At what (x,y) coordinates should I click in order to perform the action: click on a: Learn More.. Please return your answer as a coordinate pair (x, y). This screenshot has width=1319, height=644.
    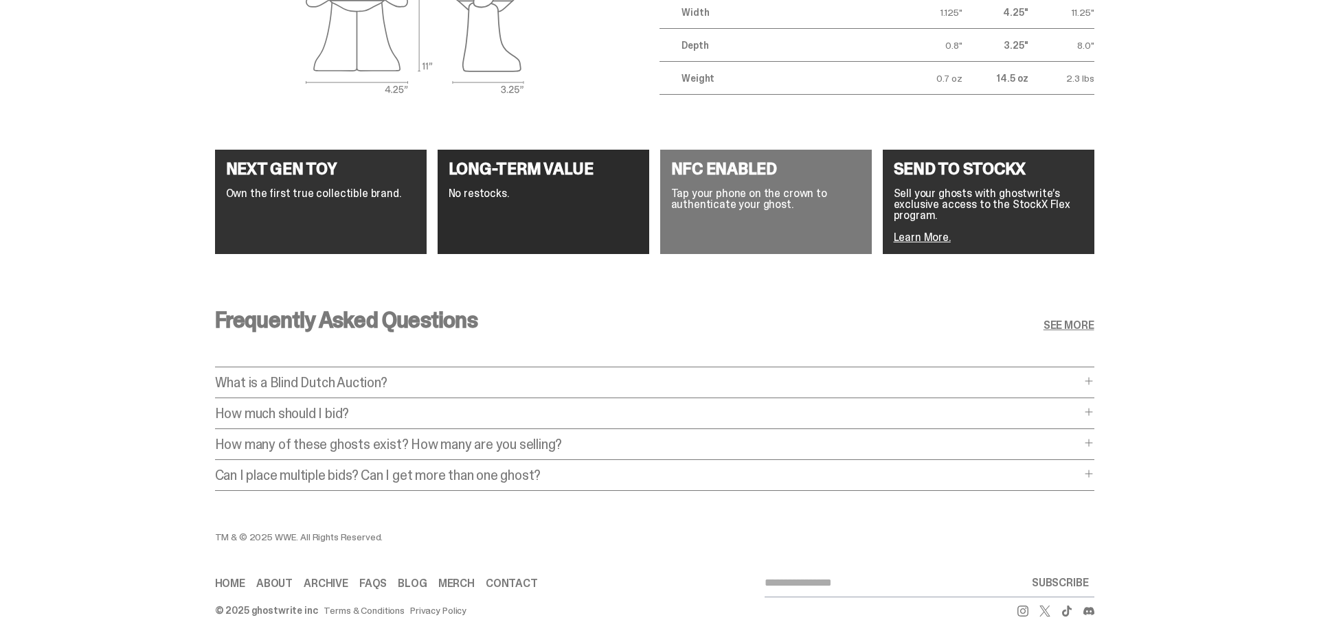
    Looking at the image, I should click on (922, 237).